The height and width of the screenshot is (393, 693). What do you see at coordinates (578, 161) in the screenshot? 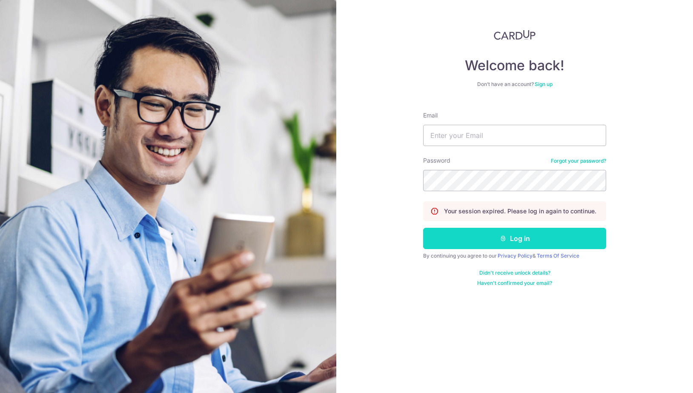
I see `a: Forgot your password?` at bounding box center [578, 161].